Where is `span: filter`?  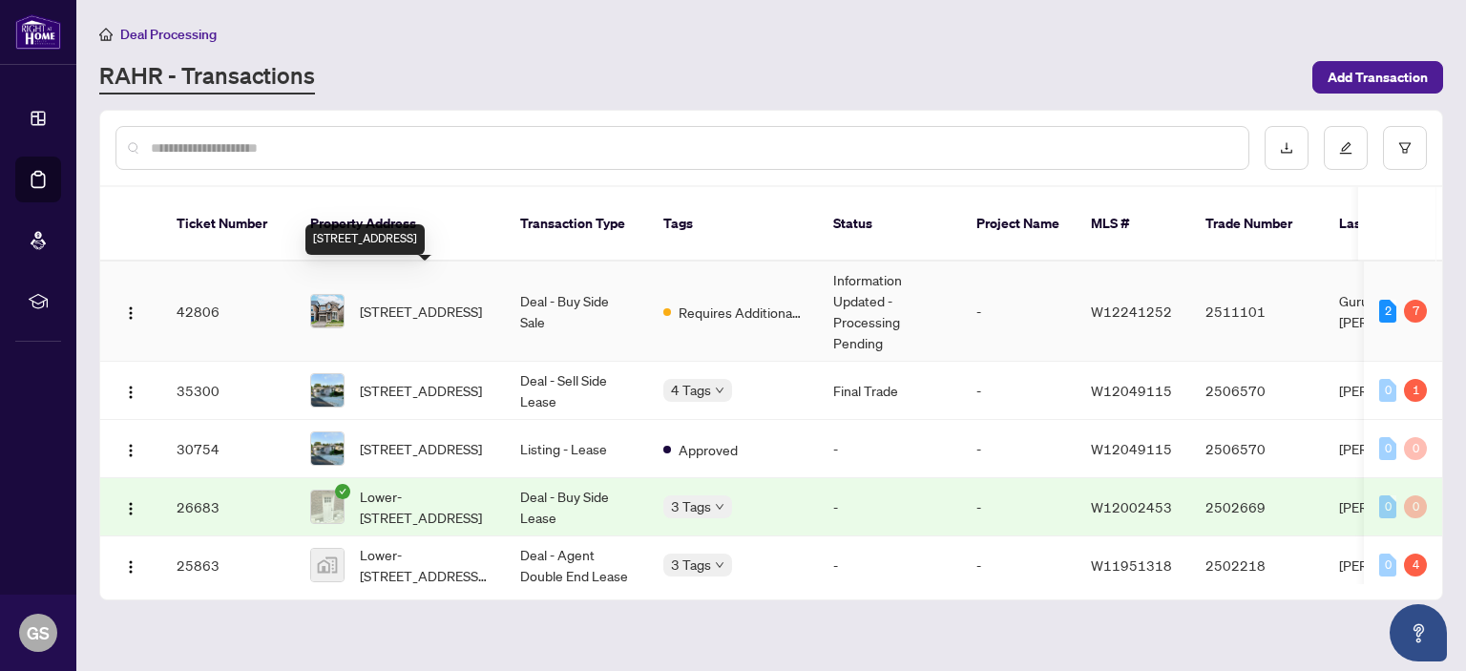
span: filter is located at coordinates (1405, 148).